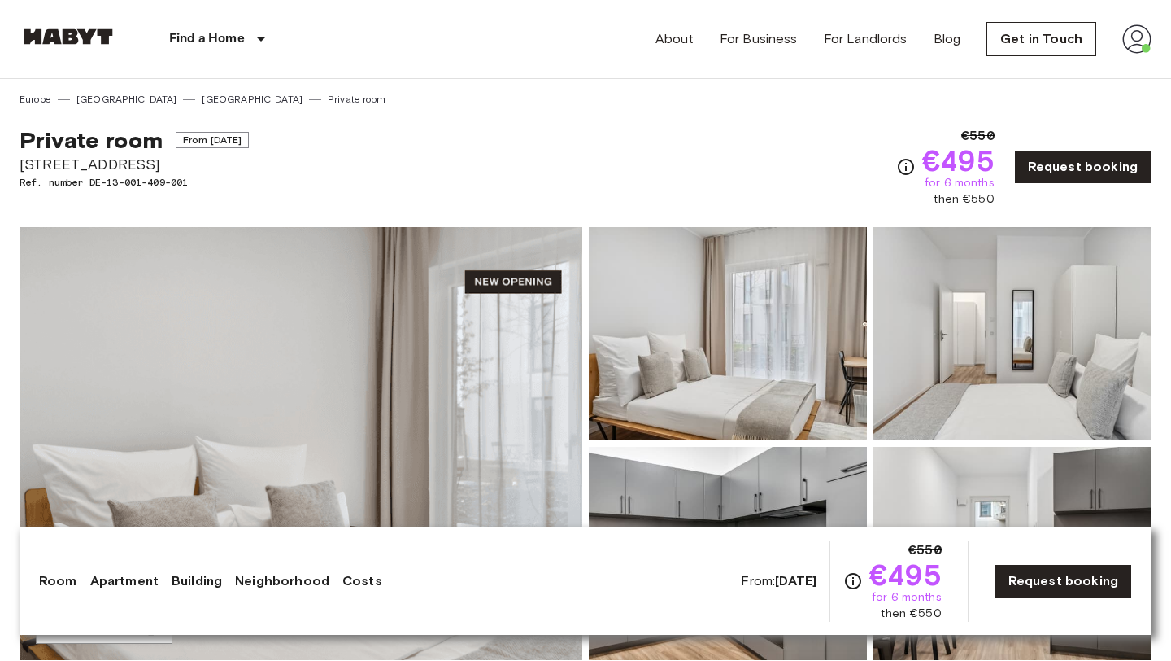 The image size is (1171, 661). What do you see at coordinates (68, 37) in the screenshot?
I see `img: Habyt` at bounding box center [68, 37].